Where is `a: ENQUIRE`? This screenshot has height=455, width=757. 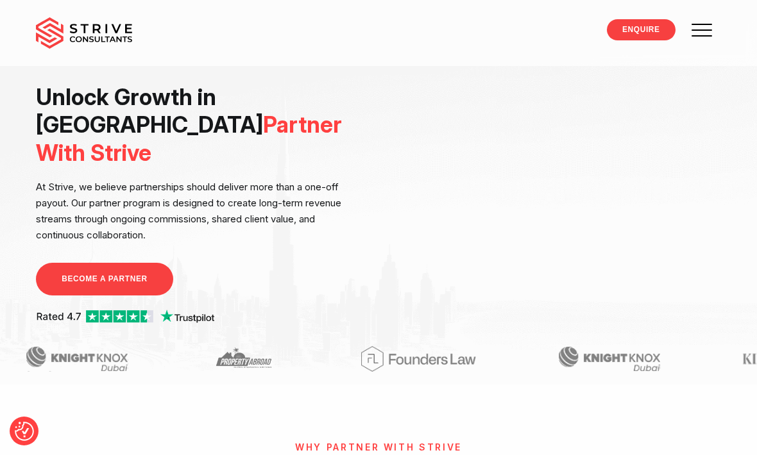
a: ENQUIRE is located at coordinates (641, 30).